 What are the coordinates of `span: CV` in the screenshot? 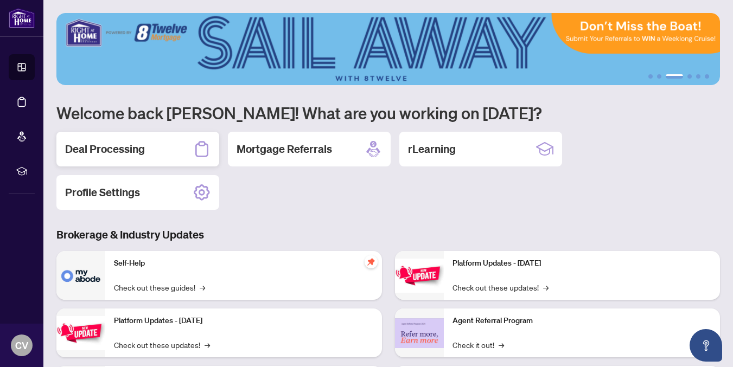 It's located at (22, 346).